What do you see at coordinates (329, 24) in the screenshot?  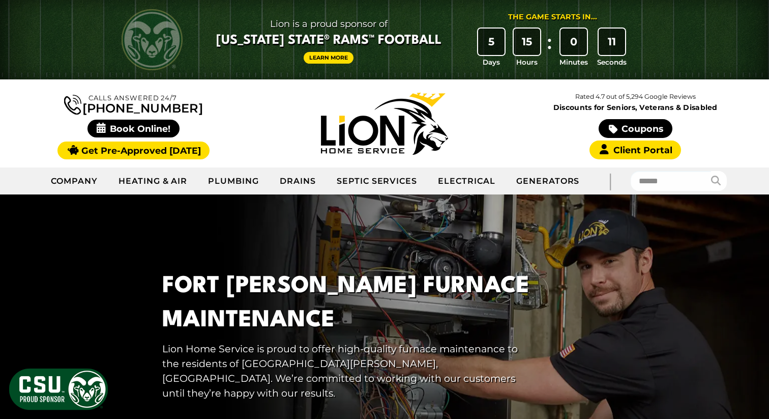 I see `span: Lion is a proud sponsor of` at bounding box center [329, 24].